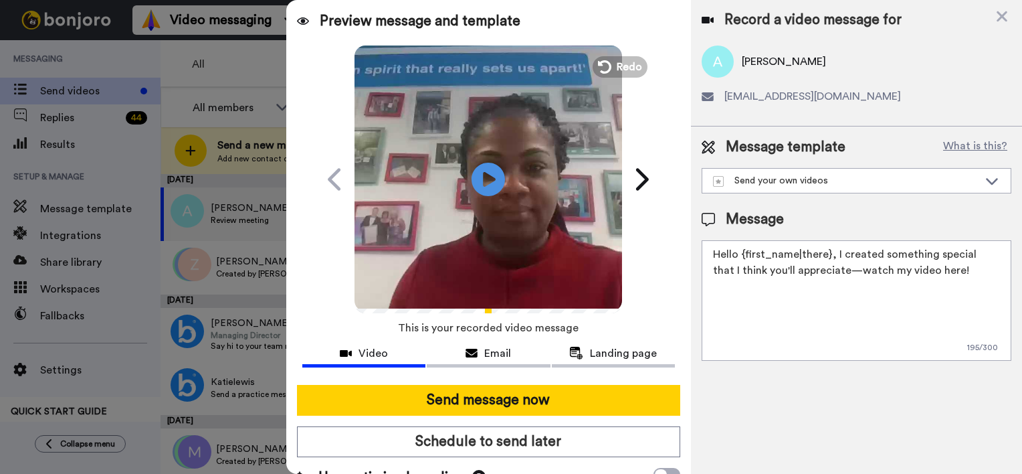 The height and width of the screenshot is (474, 1022). What do you see at coordinates (975, 147) in the screenshot?
I see `button: What is this?` at bounding box center [975, 147].